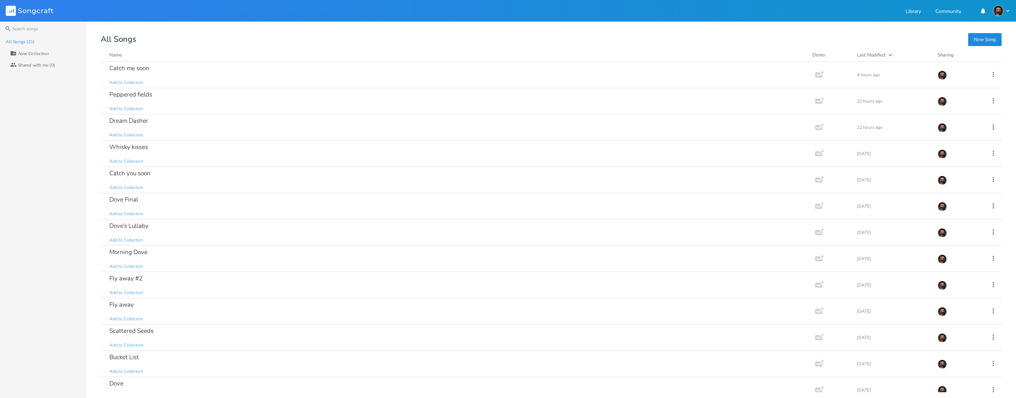  I want to click on div: Fly away, so click(122, 304).